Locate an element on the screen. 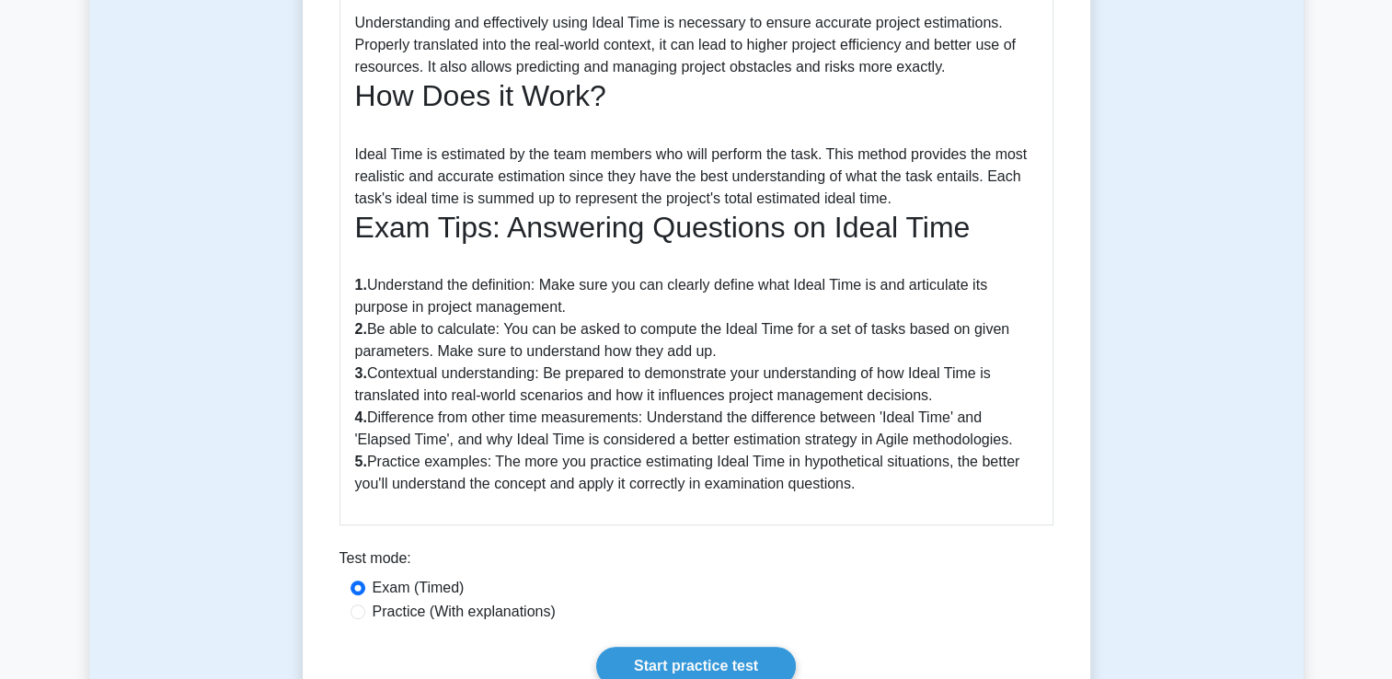 Image resolution: width=1392 pixels, height=679 pixels. b: 3. is located at coordinates (361, 373).